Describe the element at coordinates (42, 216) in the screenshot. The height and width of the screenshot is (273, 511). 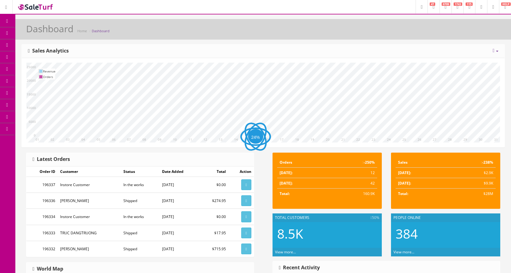
I see `td: 196334` at that location.